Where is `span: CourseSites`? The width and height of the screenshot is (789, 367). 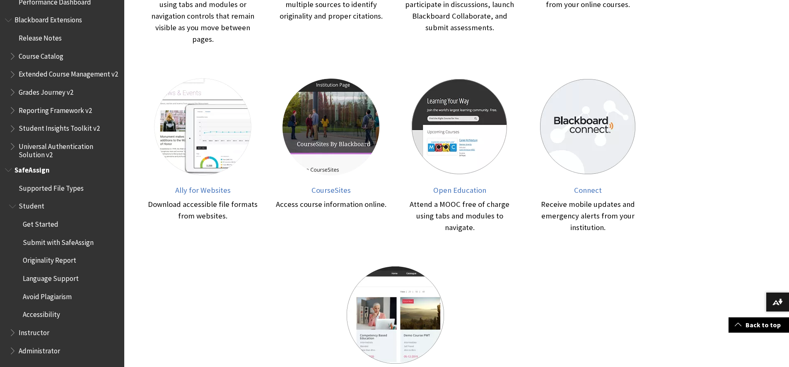
span: CourseSites is located at coordinates (331, 190).